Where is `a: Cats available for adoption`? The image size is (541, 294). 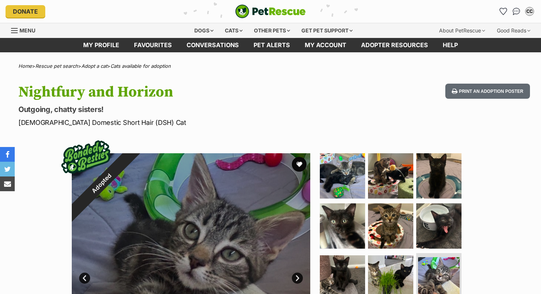
a: Cats available for adoption is located at coordinates (141, 66).